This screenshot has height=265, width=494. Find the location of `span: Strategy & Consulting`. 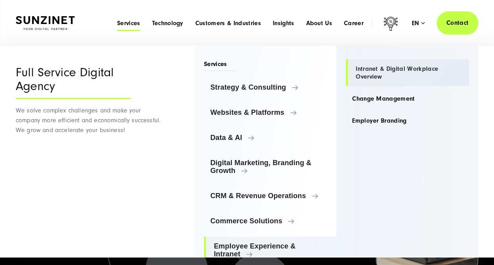

span: Strategy & Consulting is located at coordinates (270, 87).